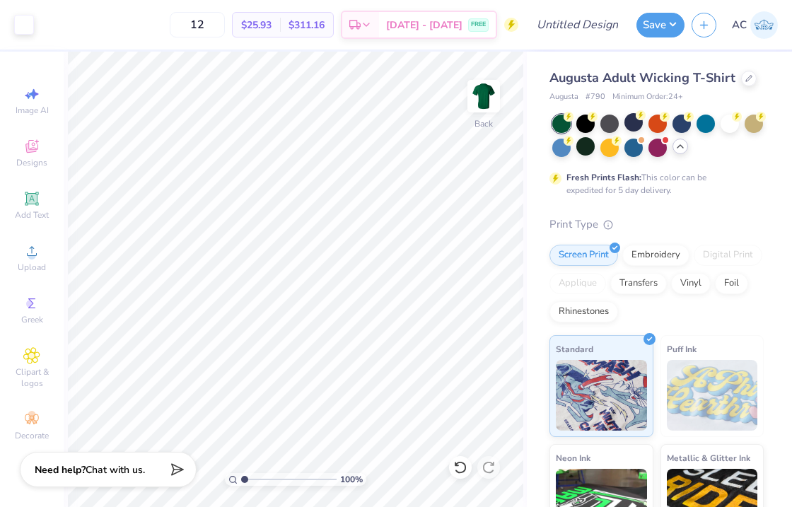 The image size is (792, 507). What do you see at coordinates (256, 25) in the screenshot?
I see `span: $25.93` at bounding box center [256, 25].